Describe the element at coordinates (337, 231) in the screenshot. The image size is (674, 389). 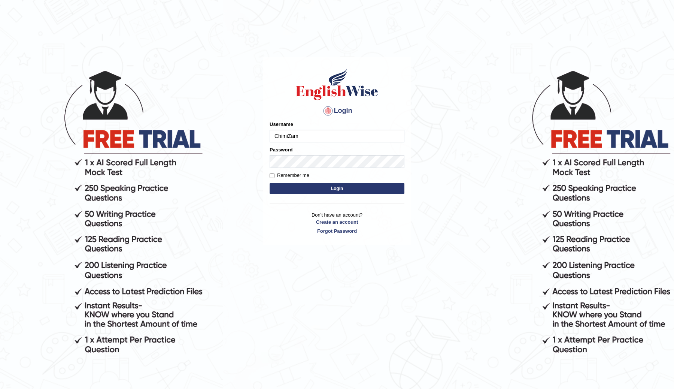
I see `a: Forgot Password` at that location.